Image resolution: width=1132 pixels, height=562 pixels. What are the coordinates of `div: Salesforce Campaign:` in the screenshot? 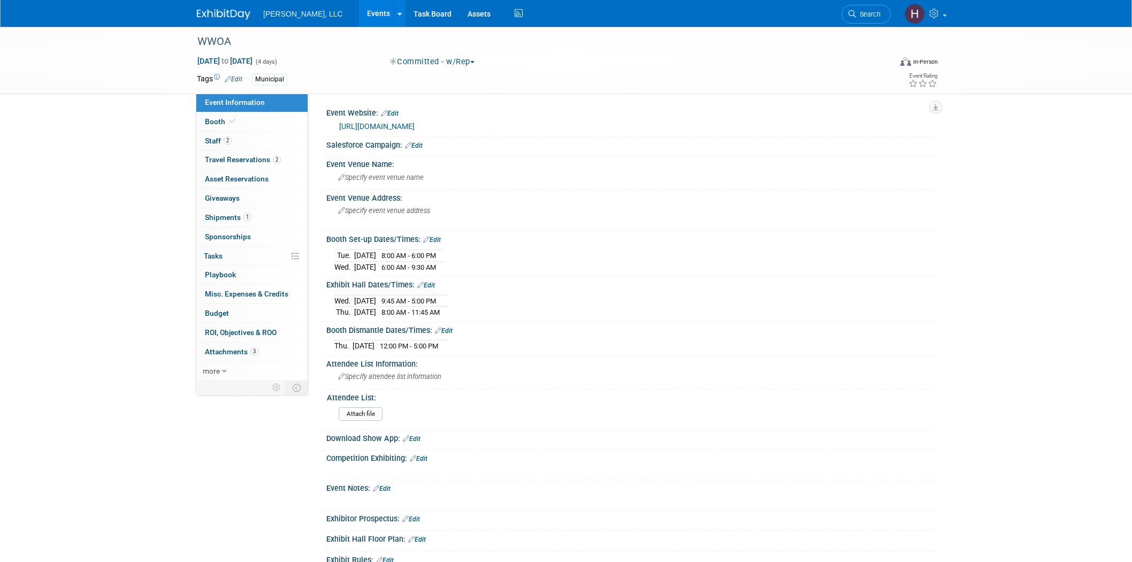 It's located at (631, 144).